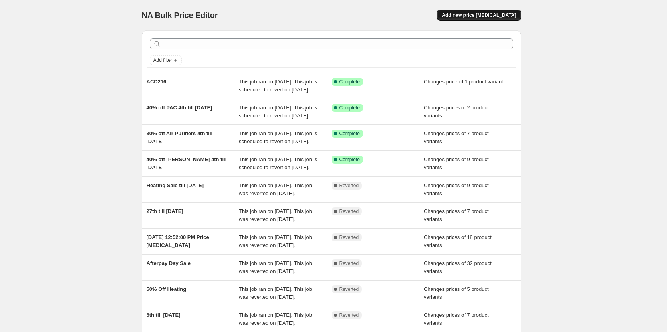 The width and height of the screenshot is (667, 332). What do you see at coordinates (458, 241) in the screenshot?
I see `span: Changes prices of 18 product variants` at bounding box center [458, 241].